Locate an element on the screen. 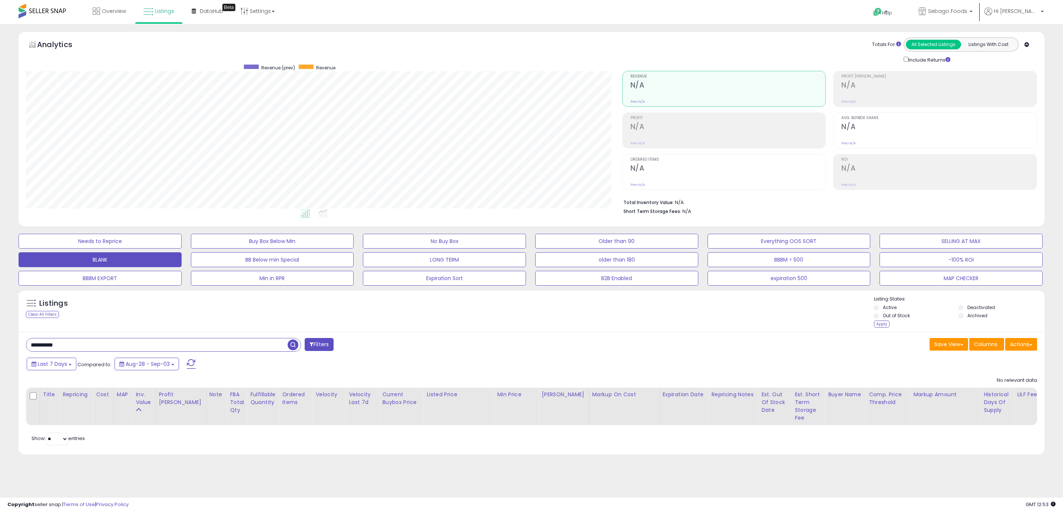 This screenshot has width=1063, height=512. button: Last 7 Days is located at coordinates (52, 364).